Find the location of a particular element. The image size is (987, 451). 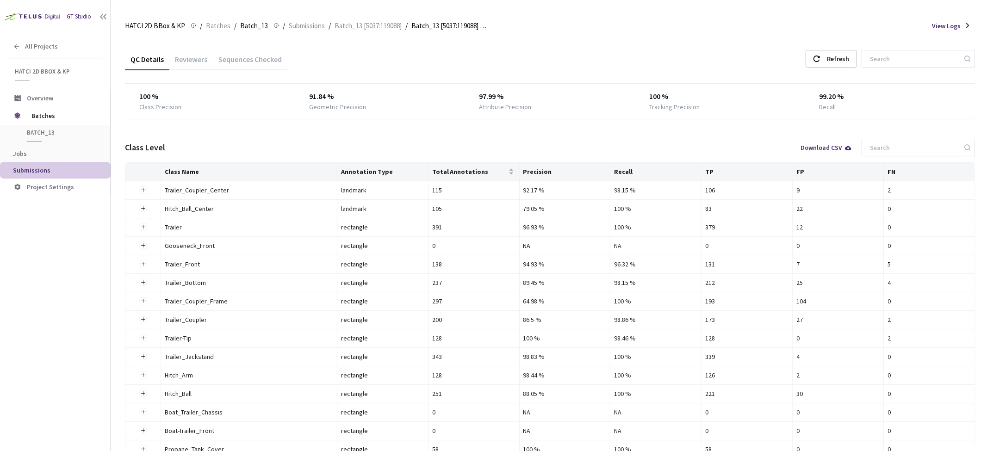

div: 88.05 % is located at coordinates (565, 394).